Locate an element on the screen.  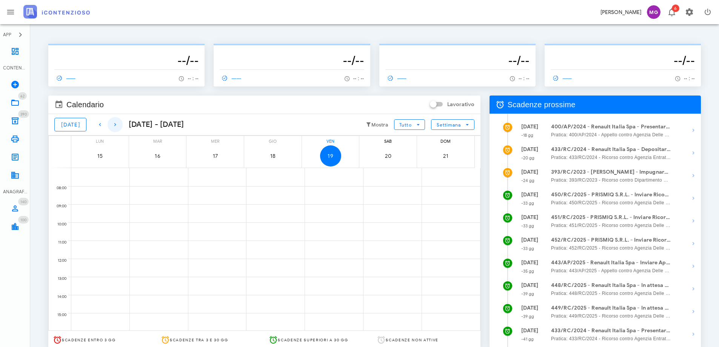
span: Tutto is located at coordinates (405, 125).